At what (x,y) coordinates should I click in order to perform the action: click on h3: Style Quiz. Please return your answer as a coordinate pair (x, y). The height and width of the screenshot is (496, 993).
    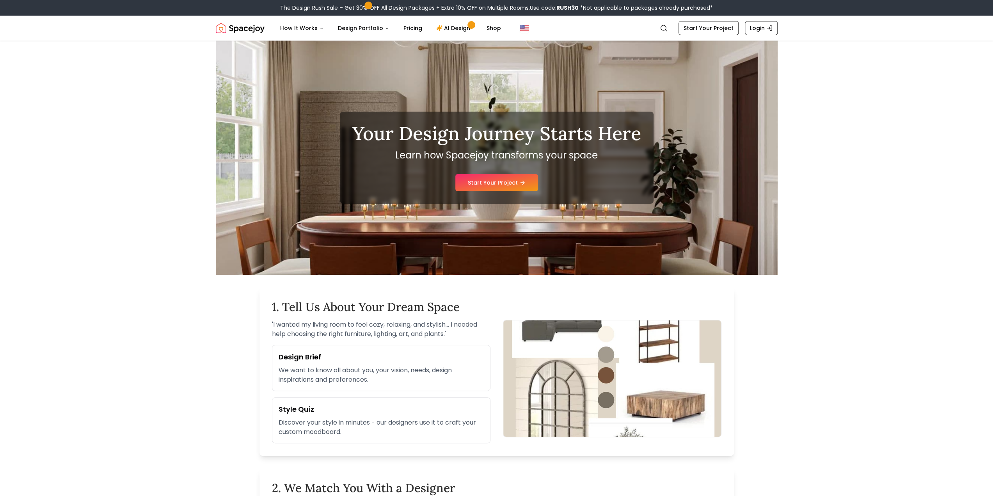
    Looking at the image, I should click on (381, 409).